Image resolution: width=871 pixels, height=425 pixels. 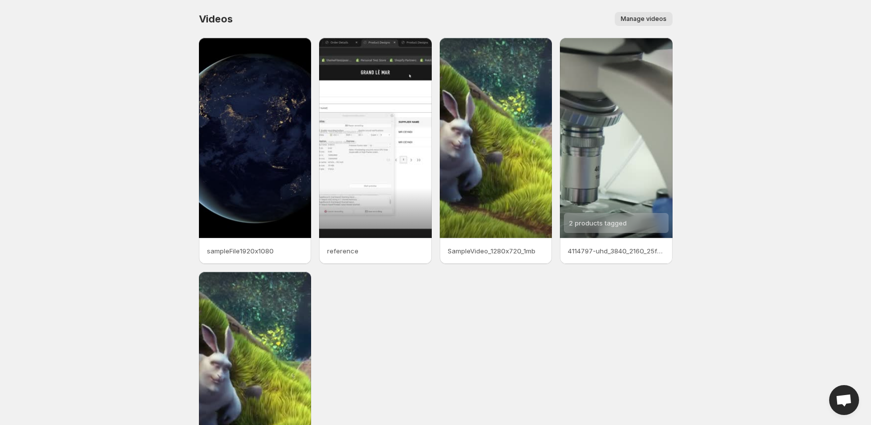 What do you see at coordinates (644, 19) in the screenshot?
I see `span: Manage videos` at bounding box center [644, 19].